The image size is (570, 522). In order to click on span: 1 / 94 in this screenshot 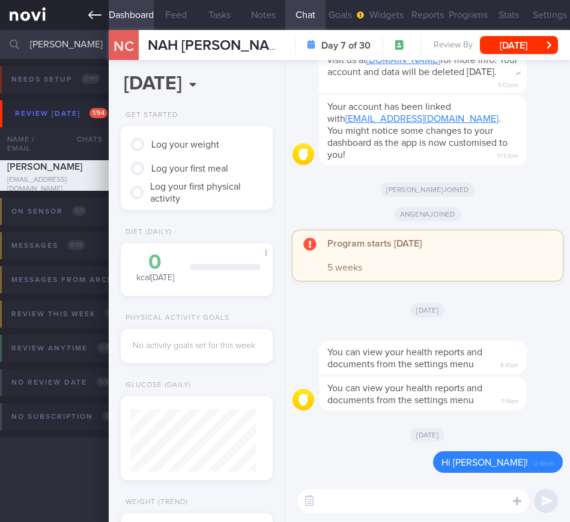, I will do `click(98, 113)`.